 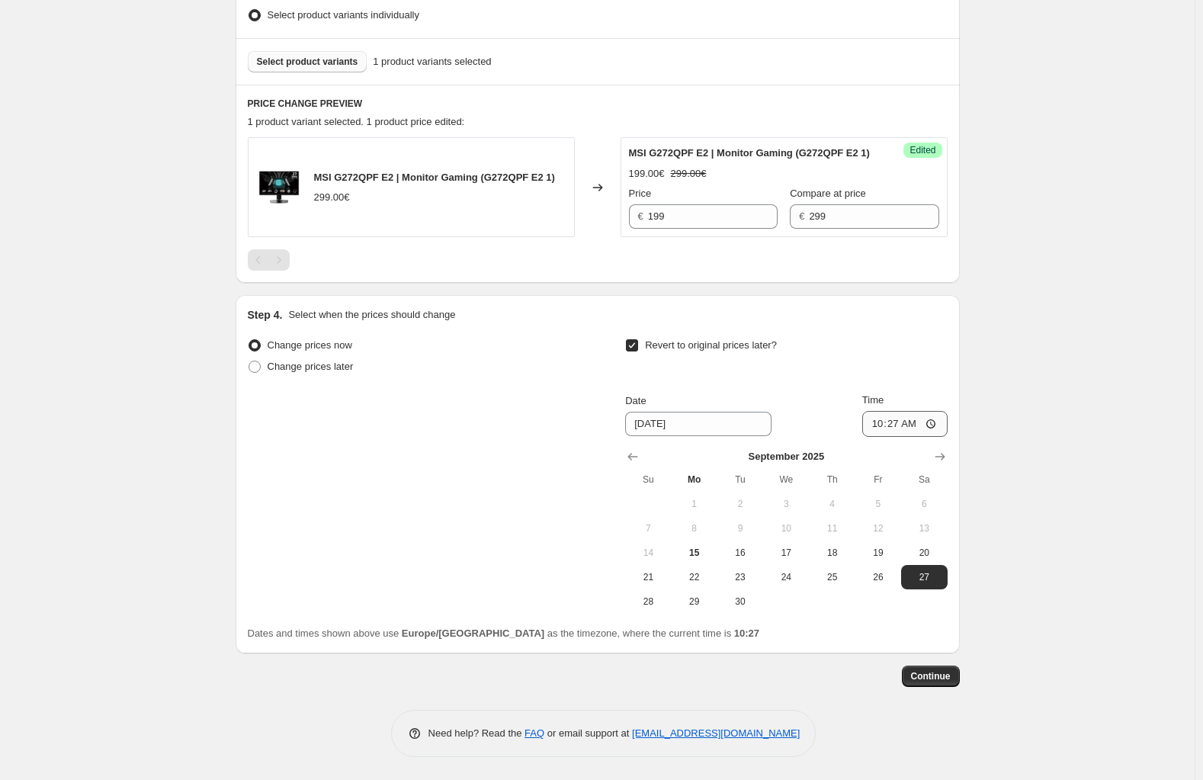 I want to click on button: Friday September 12 2025, so click(x=878, y=528).